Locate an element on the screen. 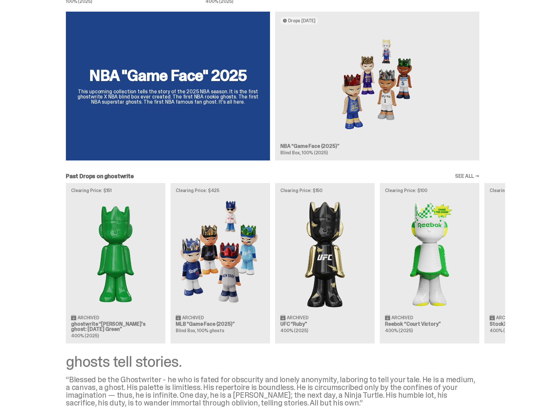  img: Ruby is located at coordinates (325, 253).